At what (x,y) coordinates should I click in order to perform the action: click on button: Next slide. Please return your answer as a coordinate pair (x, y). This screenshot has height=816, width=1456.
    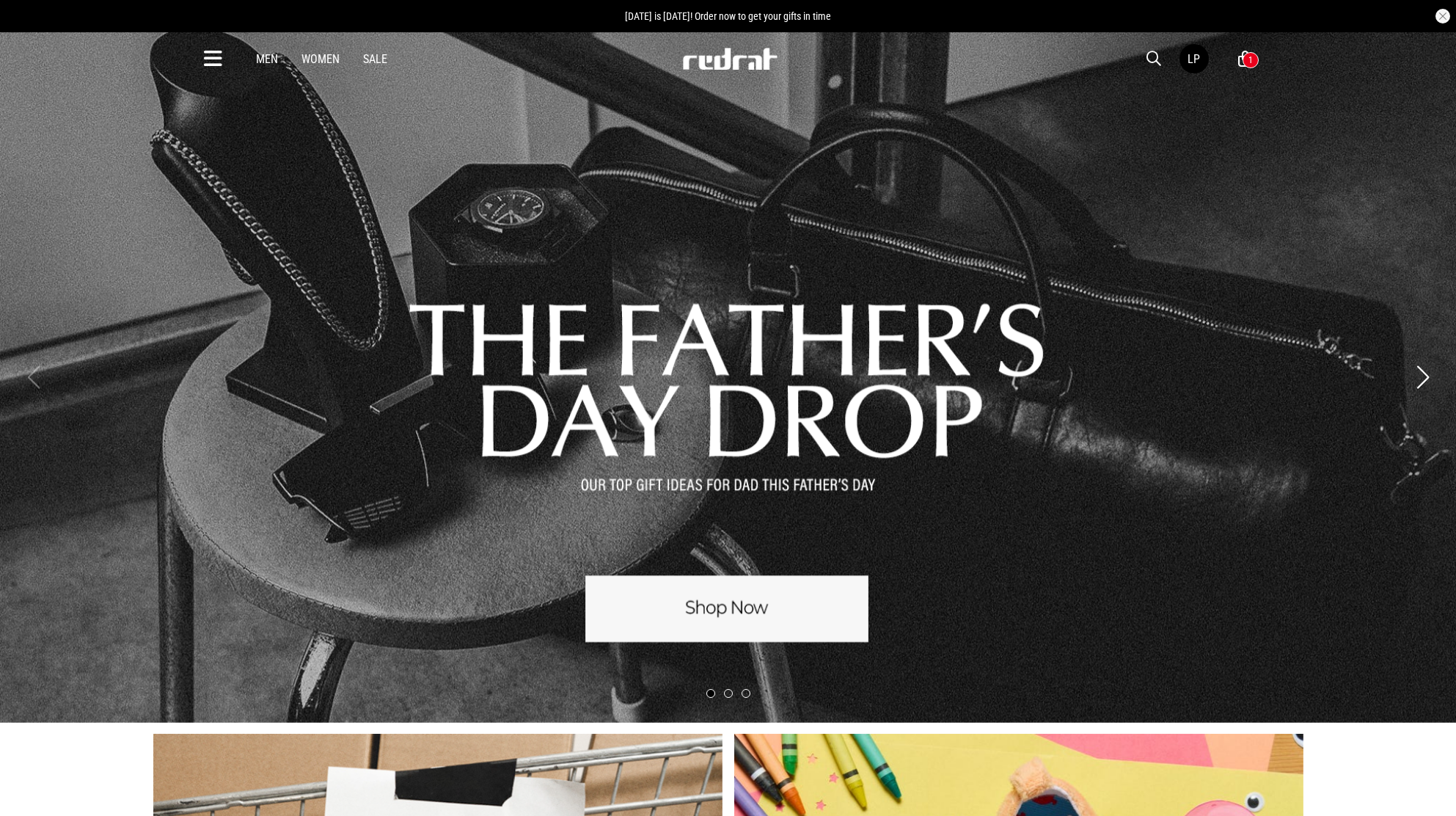
    Looking at the image, I should click on (1423, 377).